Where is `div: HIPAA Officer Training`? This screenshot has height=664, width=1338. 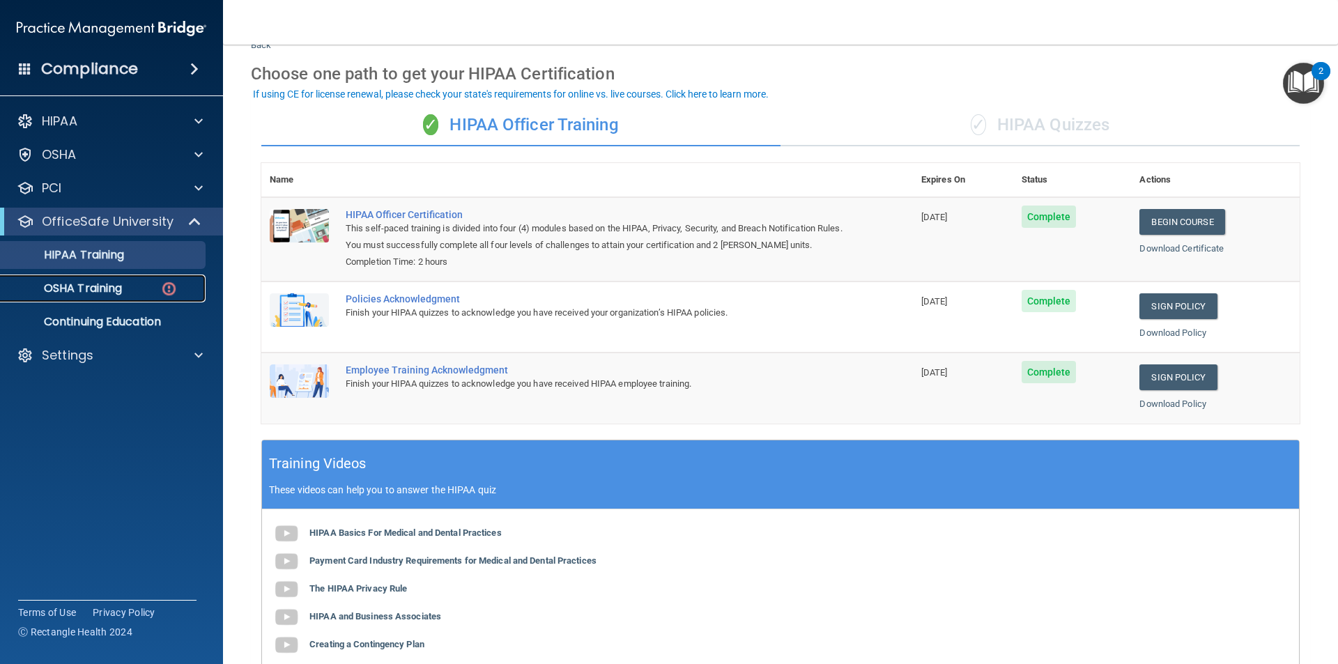
div: HIPAA Officer Training is located at coordinates (521, 125).